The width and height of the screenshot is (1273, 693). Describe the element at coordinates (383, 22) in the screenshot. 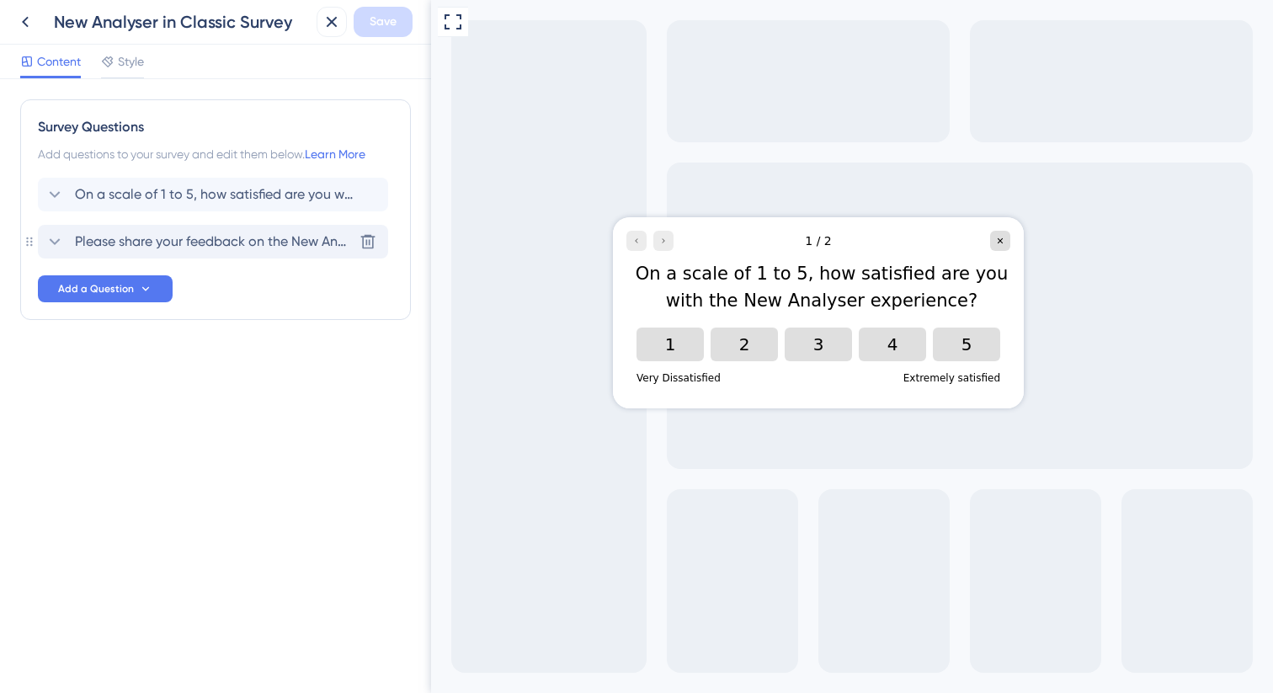

I see `span: Save` at that location.